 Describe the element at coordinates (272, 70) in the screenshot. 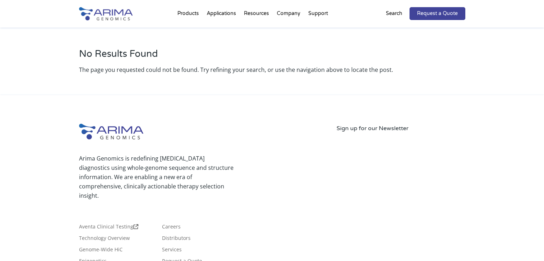

I see `p: The page you requested could not be found. Try refining your search, or use the navigation above ...` at that location.